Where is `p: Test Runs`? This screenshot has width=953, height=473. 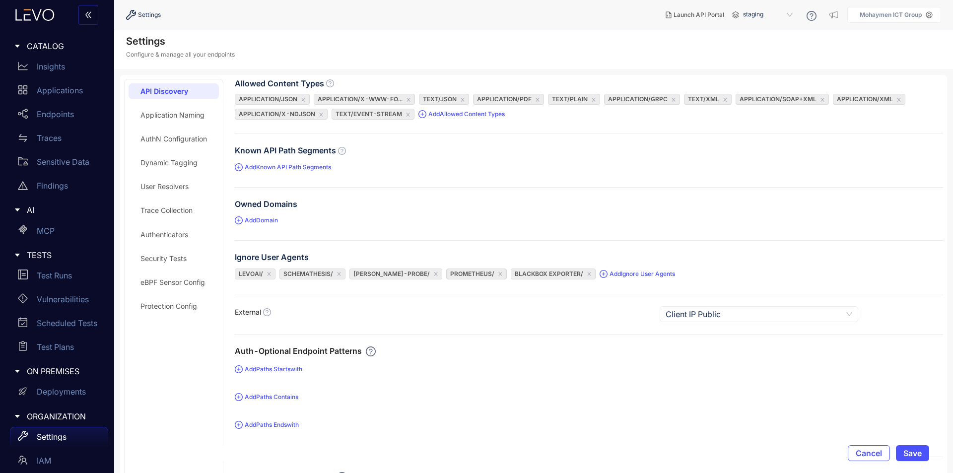
p: Test Runs is located at coordinates (54, 276).